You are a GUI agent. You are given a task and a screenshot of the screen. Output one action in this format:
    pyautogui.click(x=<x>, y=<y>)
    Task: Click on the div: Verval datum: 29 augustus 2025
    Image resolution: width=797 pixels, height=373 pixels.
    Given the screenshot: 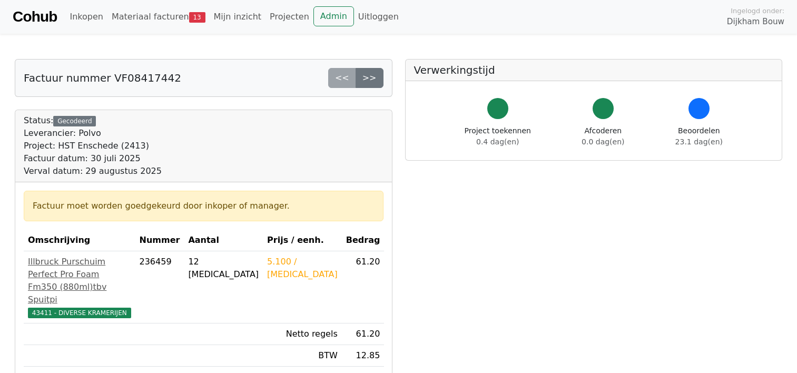 What is the action you would take?
    pyautogui.click(x=93, y=171)
    